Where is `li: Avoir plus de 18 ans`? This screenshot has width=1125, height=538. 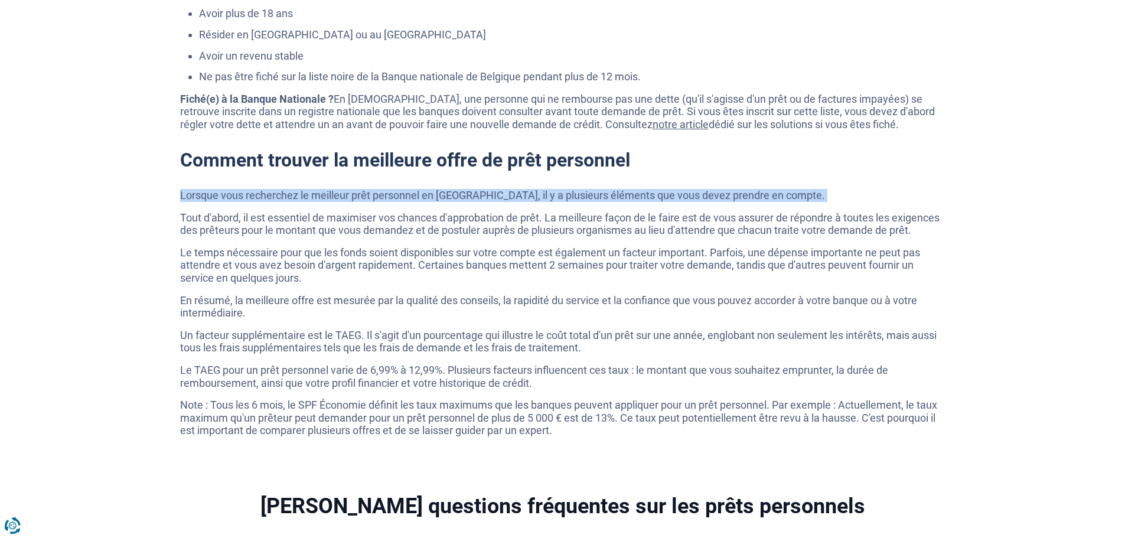 li: Avoir plus de 18 ans is located at coordinates (572, 14).